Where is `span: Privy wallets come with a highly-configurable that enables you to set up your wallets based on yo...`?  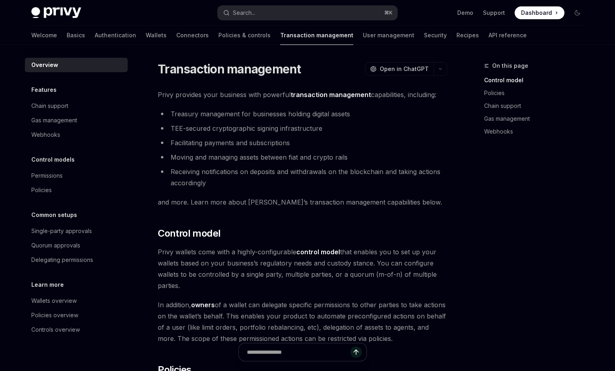 span: Privy wallets come with a highly-configurable that enables you to set up your wallets based on yo... is located at coordinates (302, 269).